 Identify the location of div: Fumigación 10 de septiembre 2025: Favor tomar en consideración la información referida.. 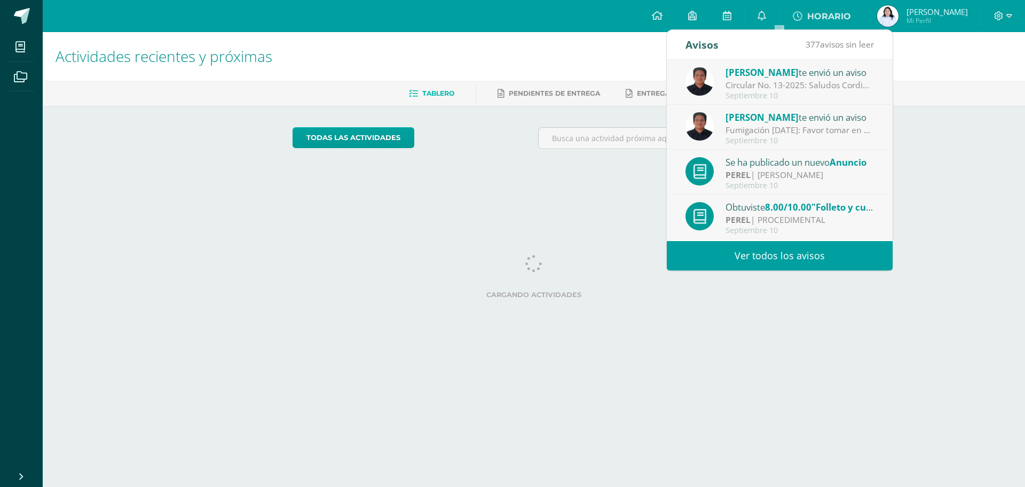
(800, 130).